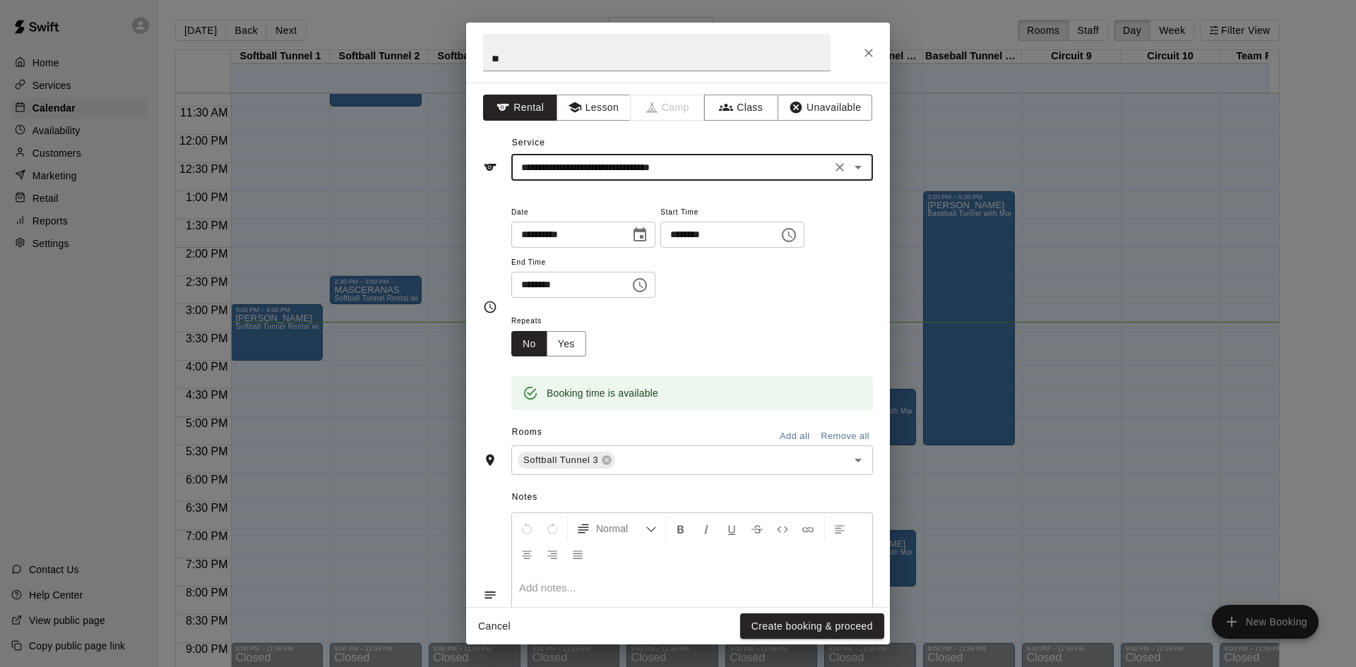  What do you see at coordinates (554, 321) in the screenshot?
I see `span: Repeats` at bounding box center [554, 321].